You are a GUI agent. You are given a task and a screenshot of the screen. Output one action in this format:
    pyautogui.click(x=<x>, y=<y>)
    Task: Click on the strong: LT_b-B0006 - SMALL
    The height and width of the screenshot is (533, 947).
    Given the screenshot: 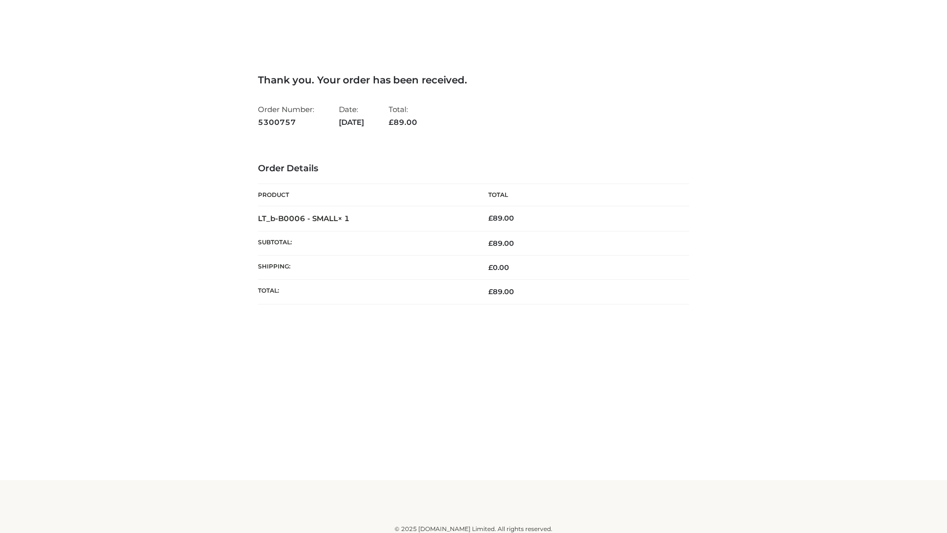 What is the action you would take?
    pyautogui.click(x=304, y=218)
    